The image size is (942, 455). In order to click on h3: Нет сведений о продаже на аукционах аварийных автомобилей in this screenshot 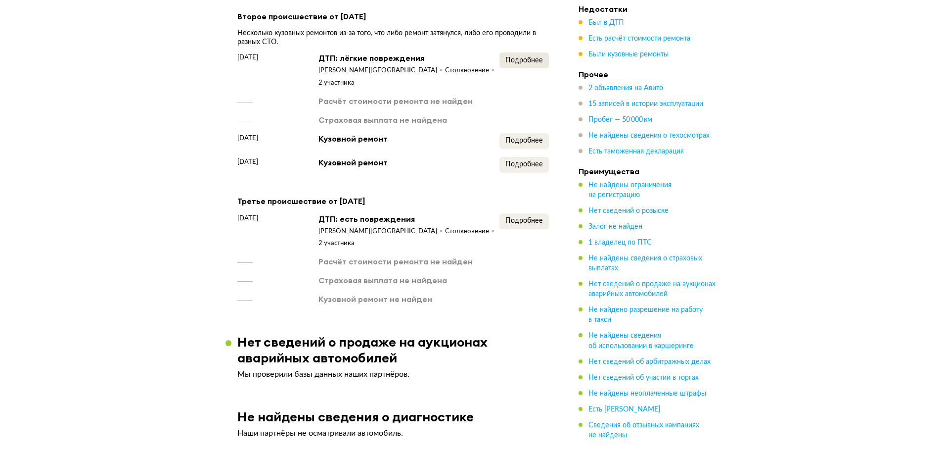, I will do `click(399, 349)`.